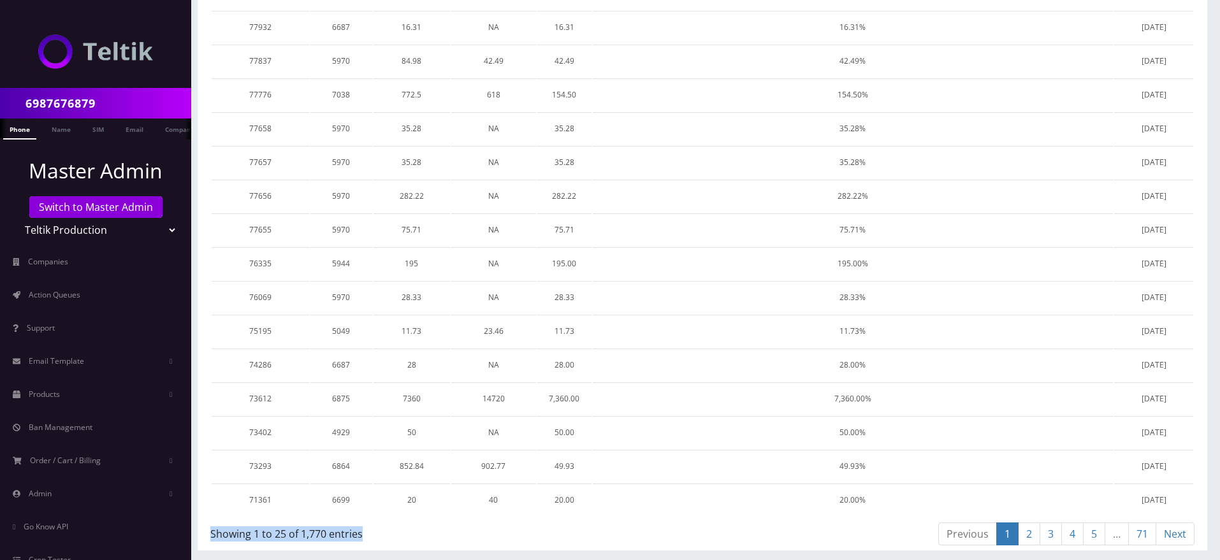 The width and height of the screenshot is (1220, 560). I want to click on td: 28.00, so click(564, 365).